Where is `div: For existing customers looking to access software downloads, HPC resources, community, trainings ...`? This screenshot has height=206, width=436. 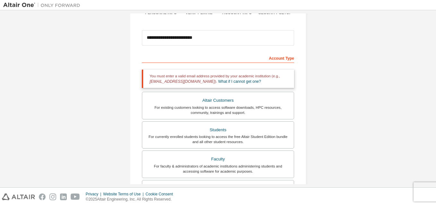 div: For existing customers looking to access software downloads, HPC resources, community, trainings ... is located at coordinates (218, 110).